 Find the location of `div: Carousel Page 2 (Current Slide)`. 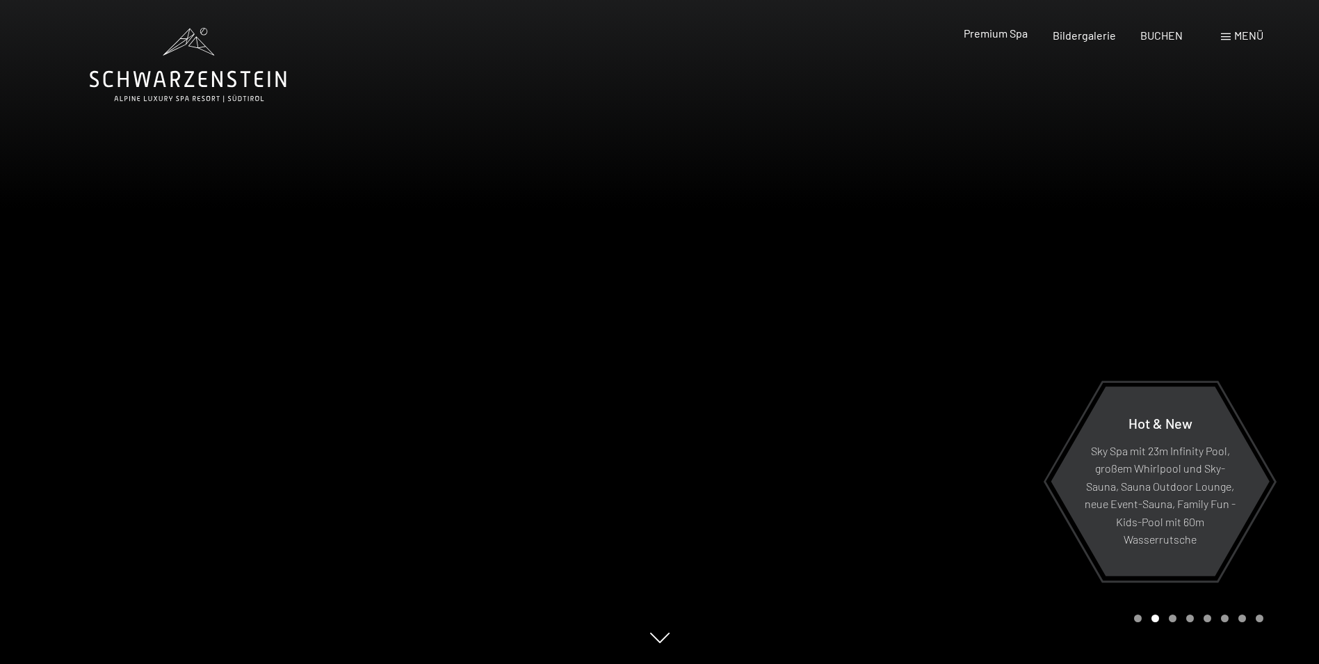

div: Carousel Page 2 (Current Slide) is located at coordinates (1155, 618).